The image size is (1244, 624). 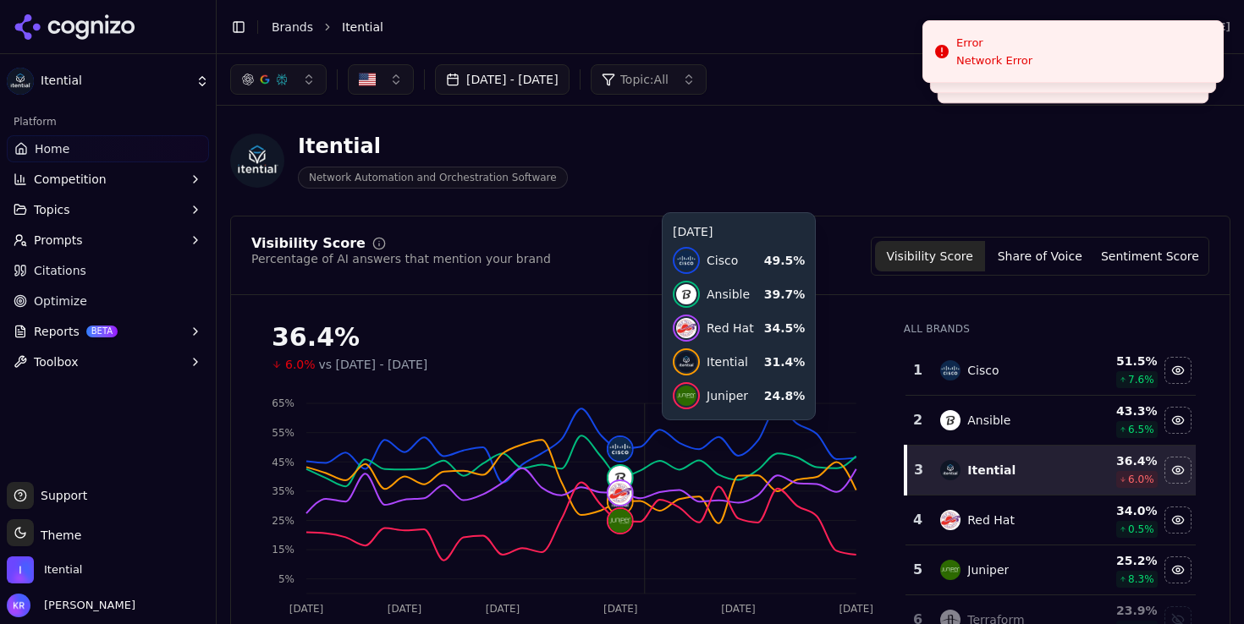 I want to click on button: Prompts, so click(x=107, y=240).